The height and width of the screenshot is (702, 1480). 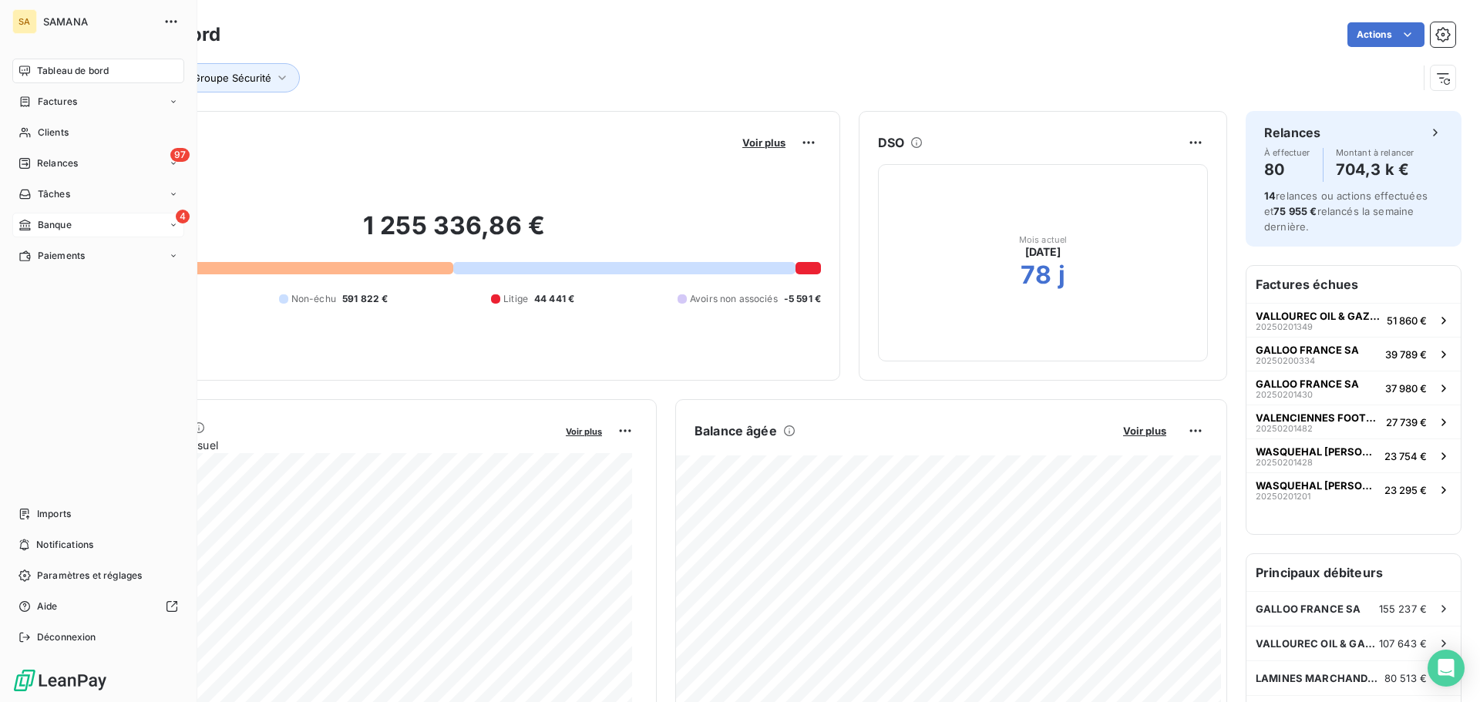 What do you see at coordinates (1346, 211) in the screenshot?
I see `span: relances ou actions effectuées et relancés la semaine dernière.` at bounding box center [1346, 211].